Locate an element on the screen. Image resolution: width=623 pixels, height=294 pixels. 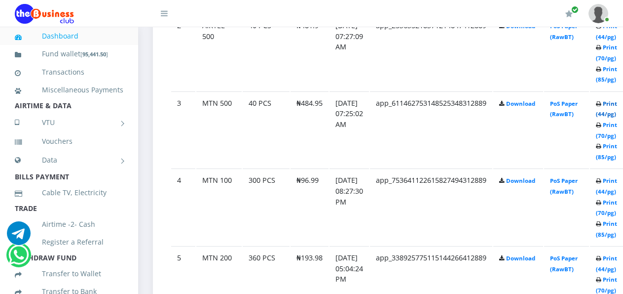
a: Fund wallet[95,441.50] is located at coordinates (69, 54).